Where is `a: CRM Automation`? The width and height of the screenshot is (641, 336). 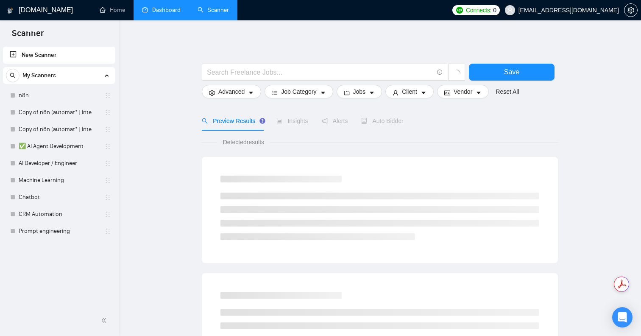
a: CRM Automation is located at coordinates (59, 214).